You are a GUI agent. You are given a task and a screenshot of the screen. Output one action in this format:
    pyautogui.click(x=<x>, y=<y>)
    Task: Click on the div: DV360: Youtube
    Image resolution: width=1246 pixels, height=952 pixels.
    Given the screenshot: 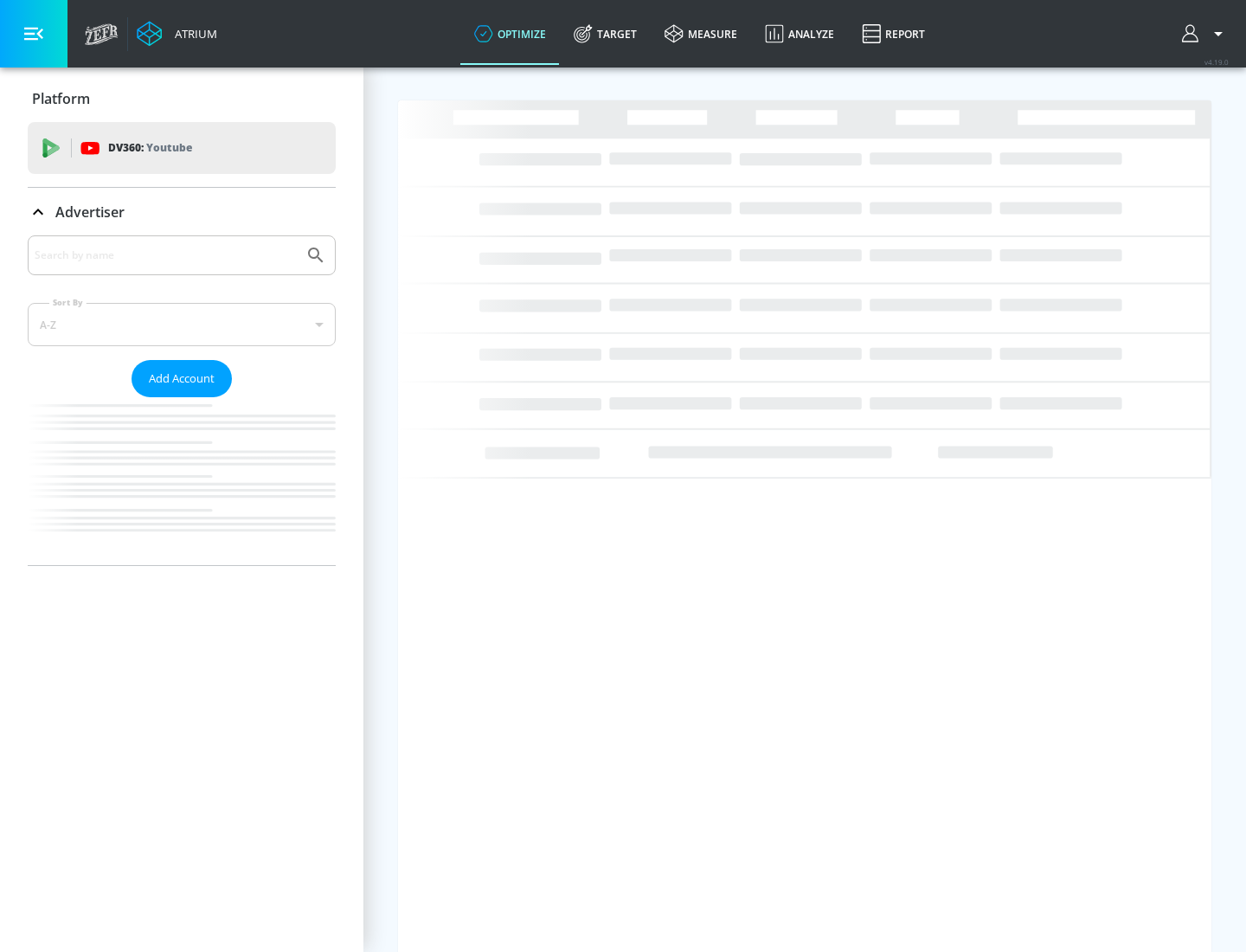 What is the action you would take?
    pyautogui.click(x=182, y=148)
    